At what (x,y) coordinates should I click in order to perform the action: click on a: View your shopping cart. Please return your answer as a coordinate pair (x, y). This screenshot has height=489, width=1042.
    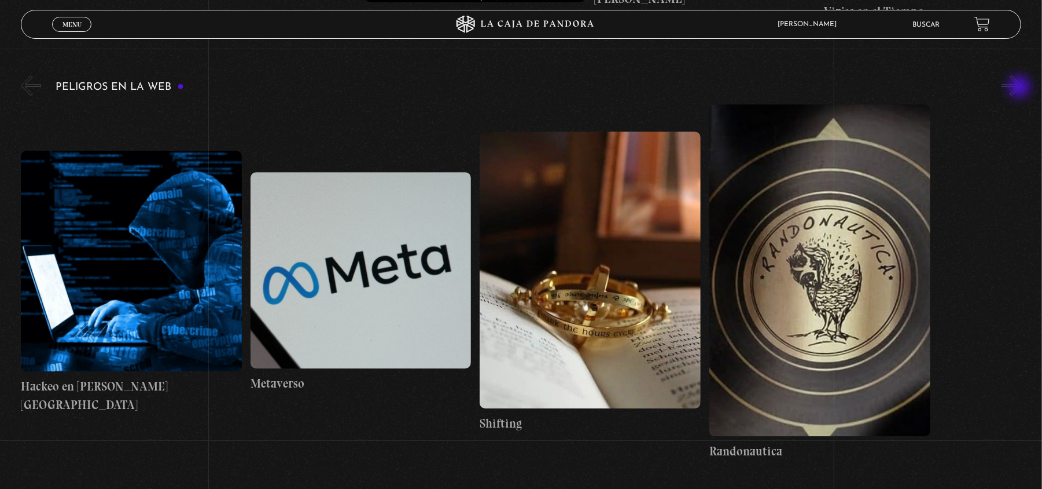
    Looking at the image, I should click on (982, 24).